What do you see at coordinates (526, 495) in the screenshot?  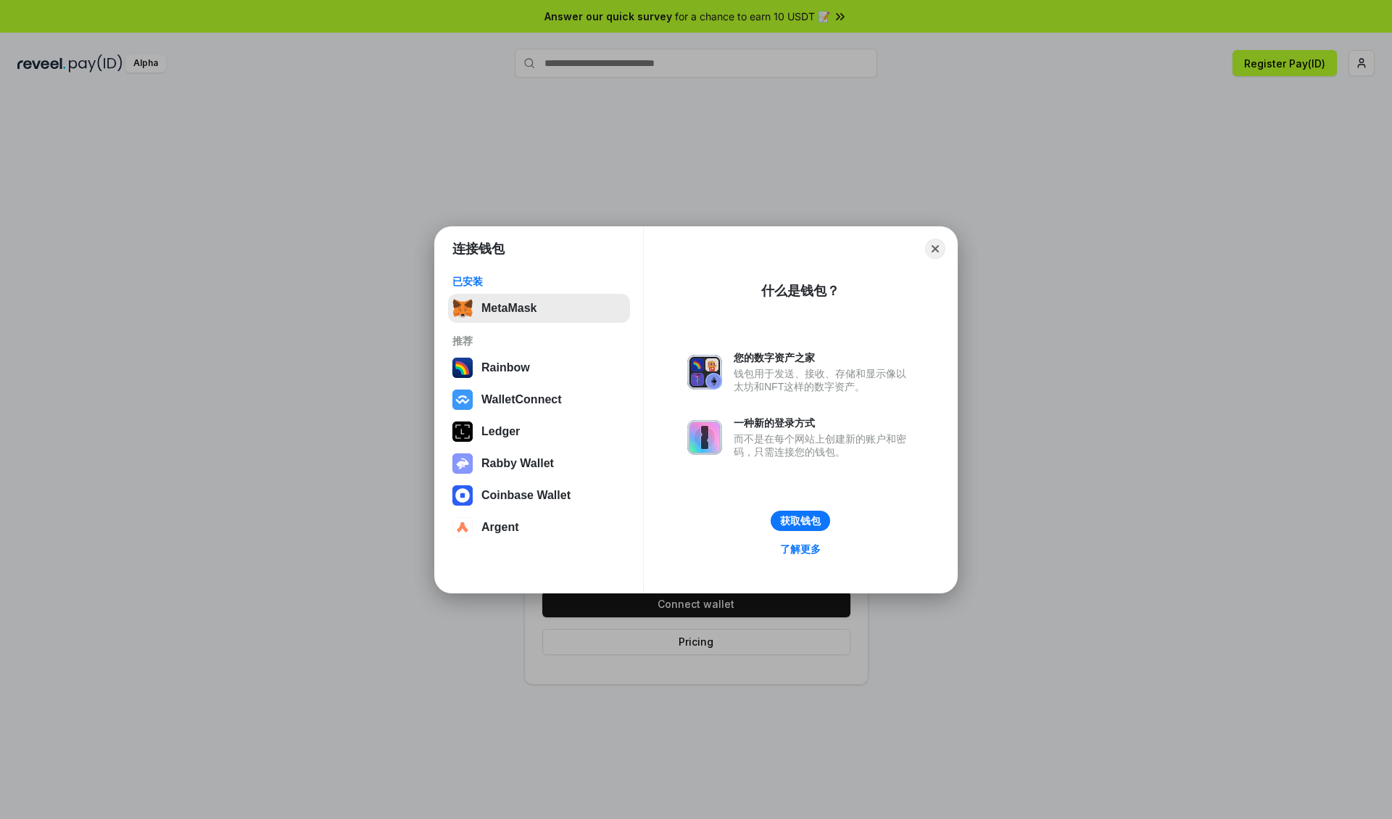 I see `div: Coinbase Wallet` at bounding box center [526, 495].